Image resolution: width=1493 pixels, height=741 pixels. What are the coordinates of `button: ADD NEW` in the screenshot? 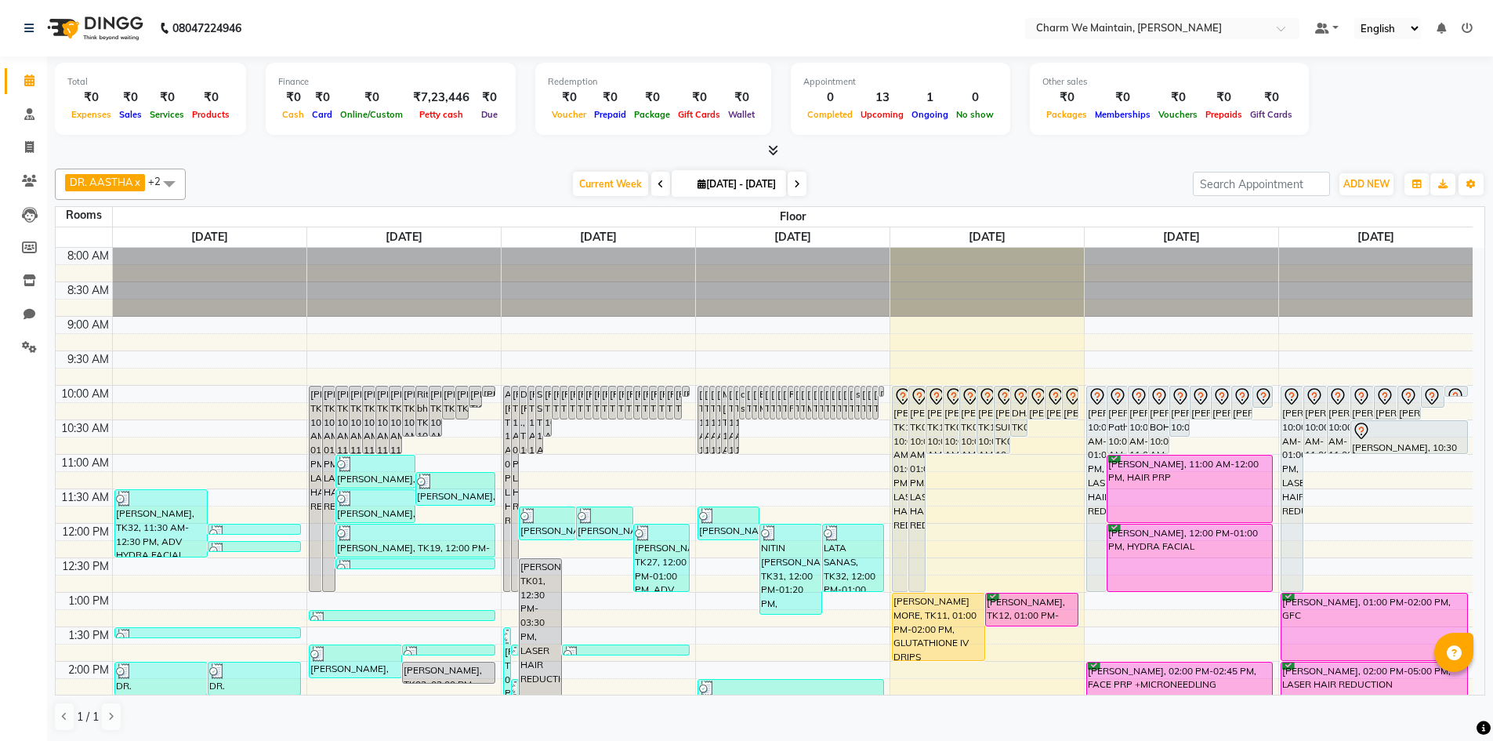 It's located at (1366, 184).